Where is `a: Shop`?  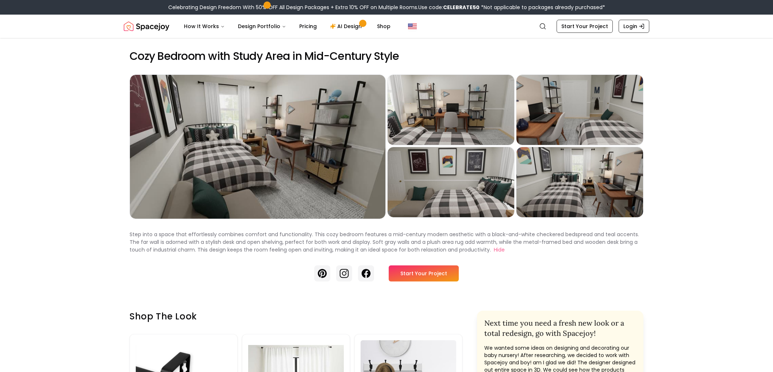
a: Shop is located at coordinates (383, 26).